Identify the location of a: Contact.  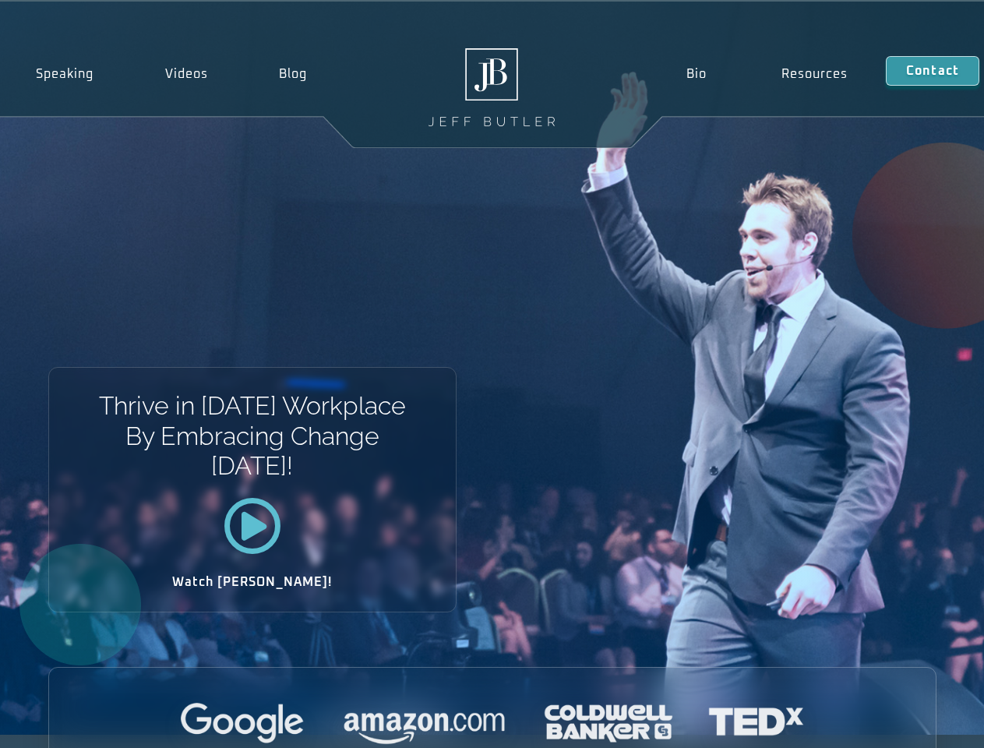
(933, 71).